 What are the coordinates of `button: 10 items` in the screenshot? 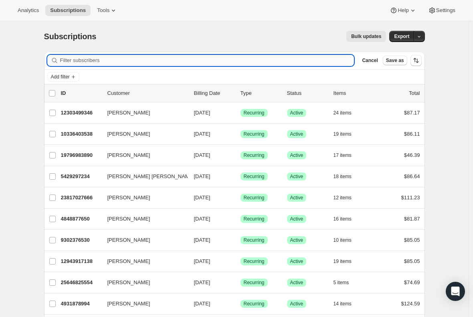 It's located at (347, 240).